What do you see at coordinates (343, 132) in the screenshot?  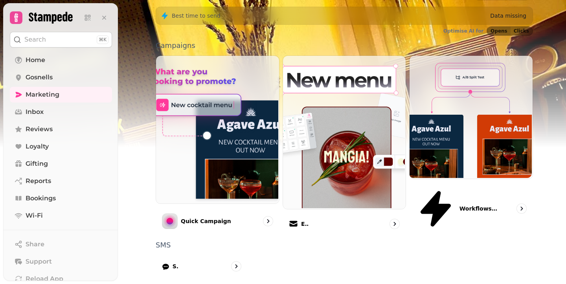 I see `img: Email` at bounding box center [343, 132].